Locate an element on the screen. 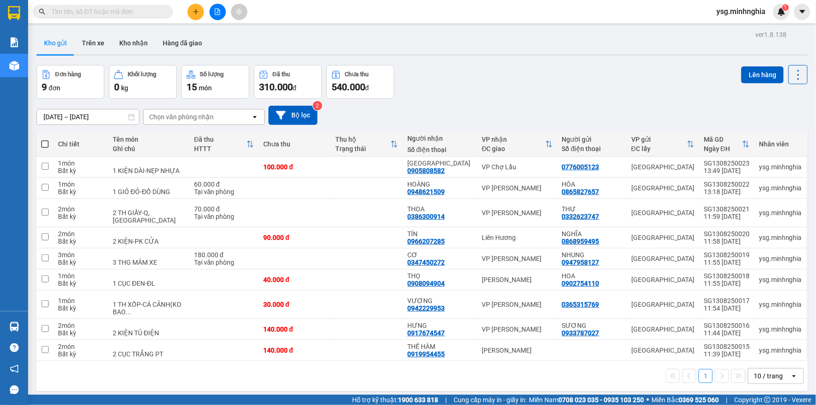 This screenshot has width=816, height=405. div: 0776005123 is located at coordinates (580, 167).